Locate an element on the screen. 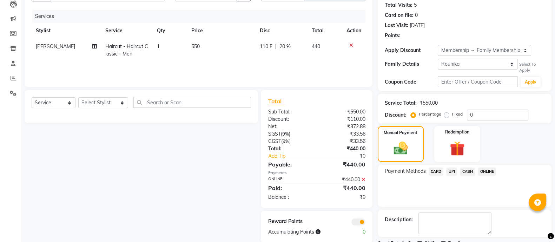 The image size is (555, 242). div: Net: is located at coordinates (290, 126).